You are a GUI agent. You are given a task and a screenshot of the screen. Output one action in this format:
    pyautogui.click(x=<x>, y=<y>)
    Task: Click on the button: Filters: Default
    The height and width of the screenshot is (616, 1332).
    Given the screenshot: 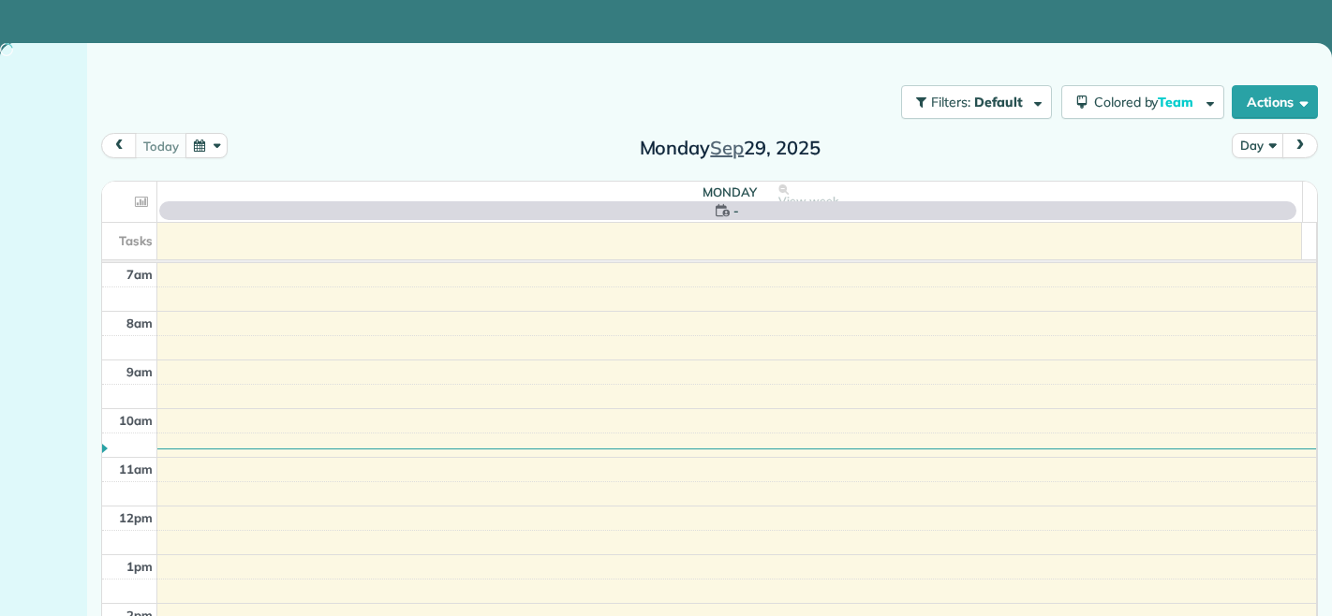 What is the action you would take?
    pyautogui.click(x=976, y=102)
    